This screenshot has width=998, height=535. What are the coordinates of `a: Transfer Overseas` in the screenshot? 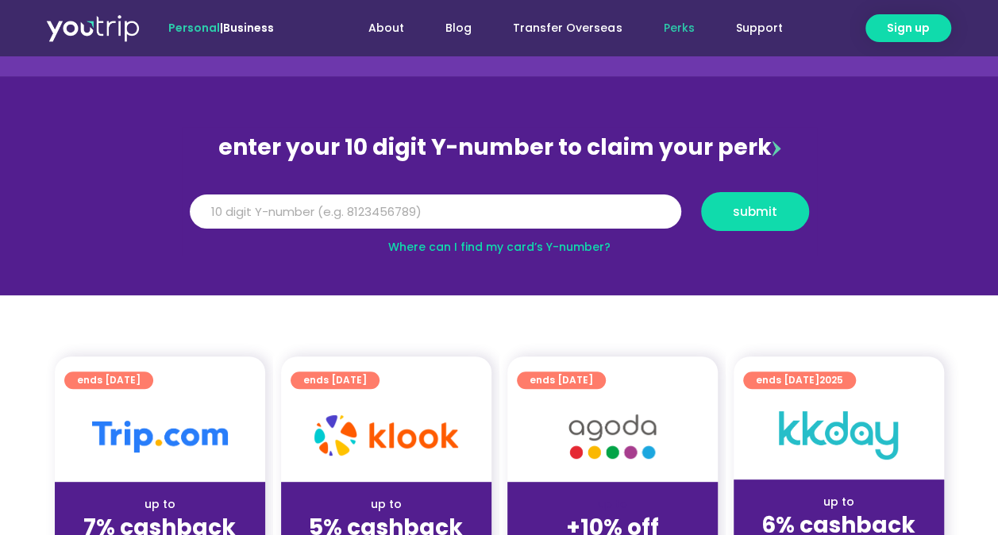 It's located at (567, 28).